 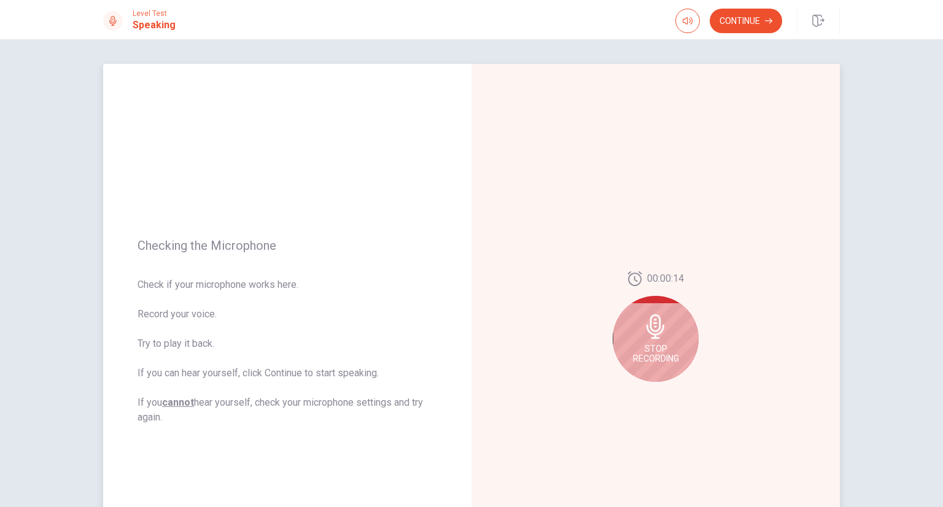 What do you see at coordinates (287, 351) in the screenshot?
I see `span: Check if your microphone works here. Record your voice. Try to play it back. If you can hear your...` at bounding box center [287, 351].